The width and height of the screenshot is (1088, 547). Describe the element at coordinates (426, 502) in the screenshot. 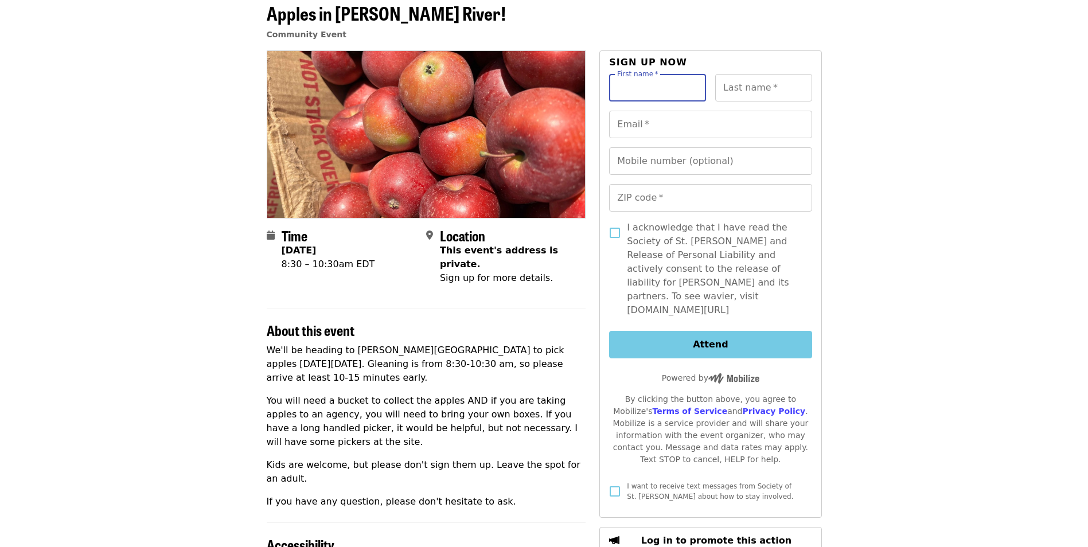

I see `p: If you have any question, please don't hesitate to ask.` at that location.